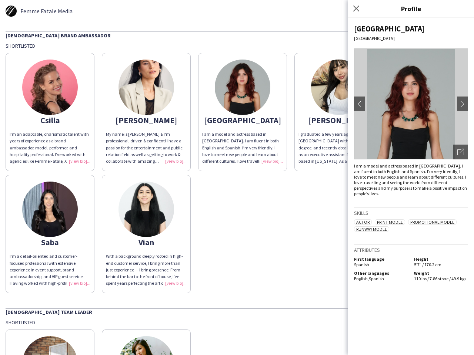 The image size is (474, 355). What do you see at coordinates (50, 148) in the screenshot?
I see `div: I’m an adaptable, charismatic talent with years of experience as a brand ambassador, model, perfo...` at bounding box center [50, 148].